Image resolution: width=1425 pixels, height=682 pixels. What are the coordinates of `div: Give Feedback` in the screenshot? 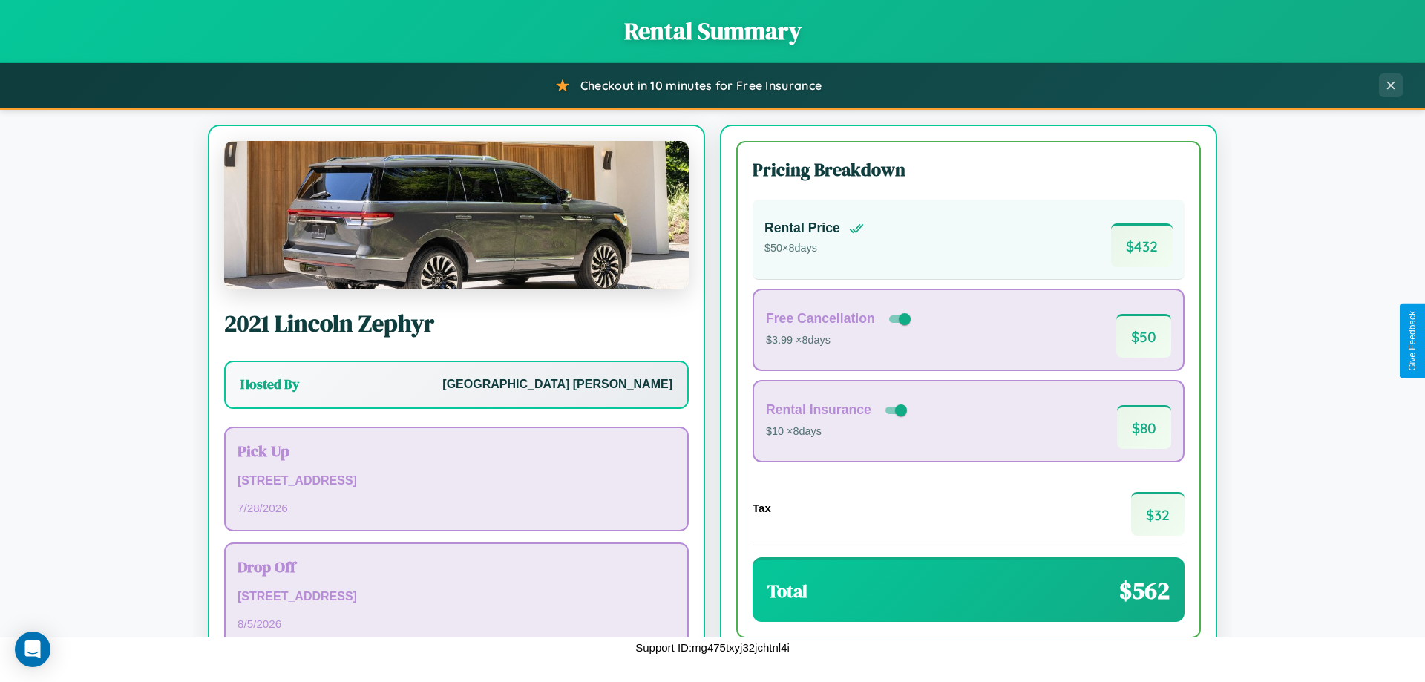 It's located at (1412, 341).